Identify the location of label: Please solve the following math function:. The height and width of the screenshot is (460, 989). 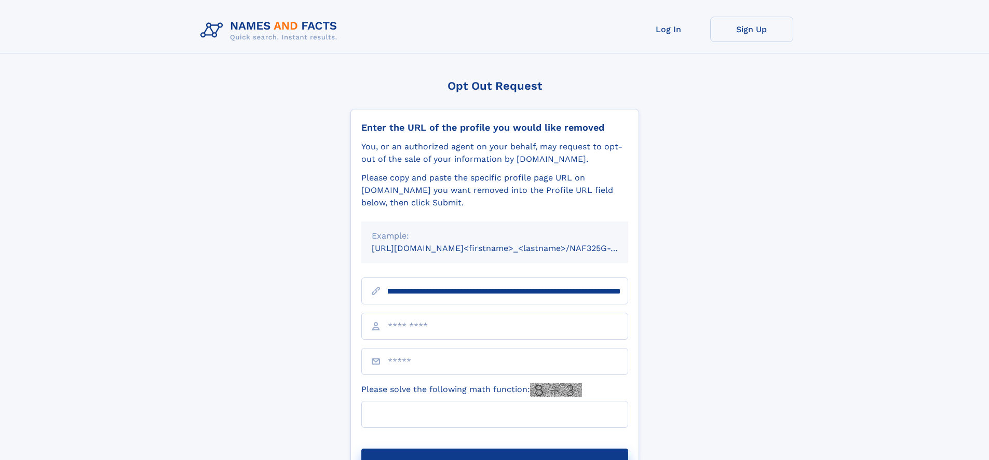
(471, 390).